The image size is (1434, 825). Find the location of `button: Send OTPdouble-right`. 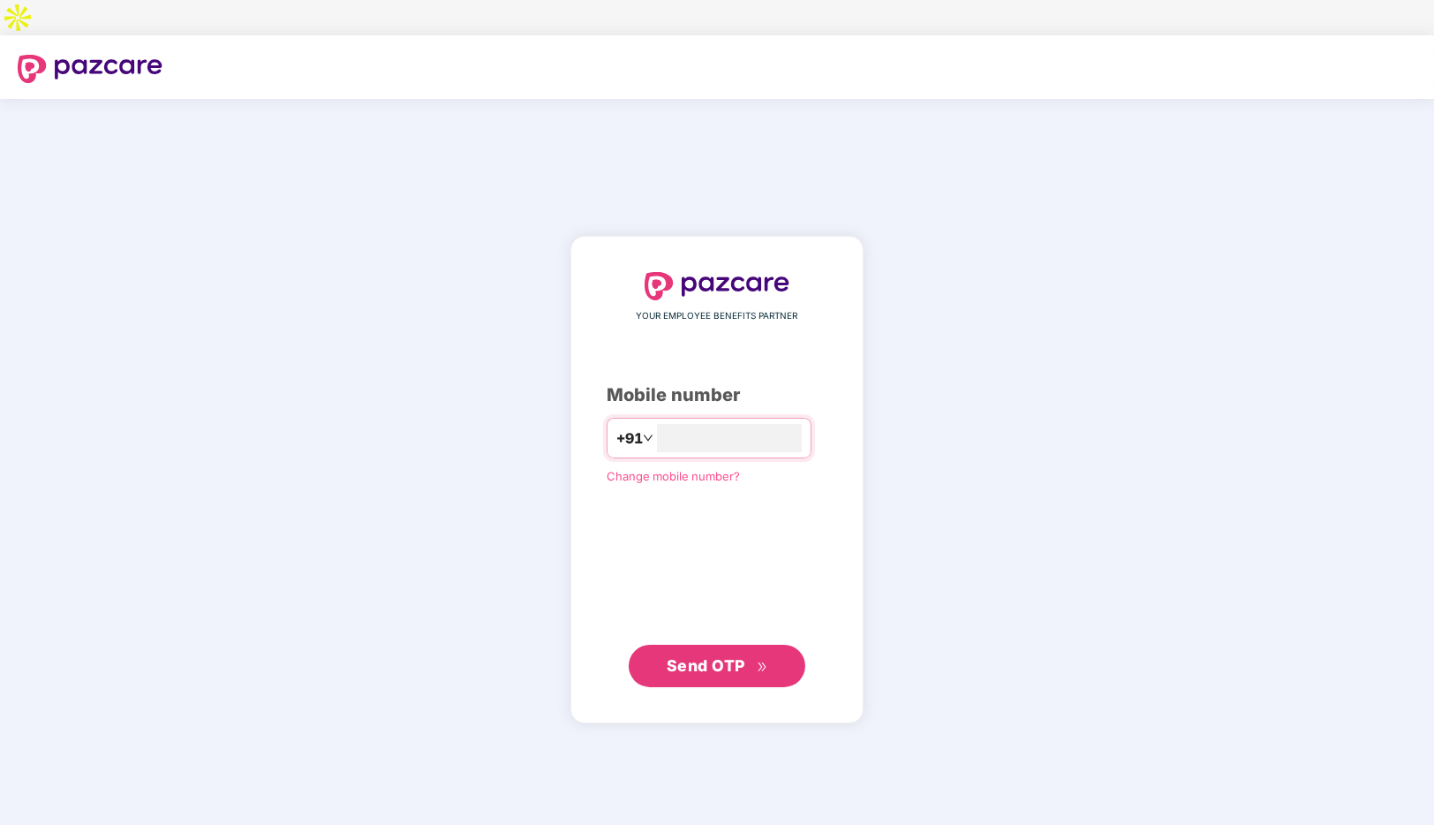

button: Send OTPdouble-right is located at coordinates (717, 666).